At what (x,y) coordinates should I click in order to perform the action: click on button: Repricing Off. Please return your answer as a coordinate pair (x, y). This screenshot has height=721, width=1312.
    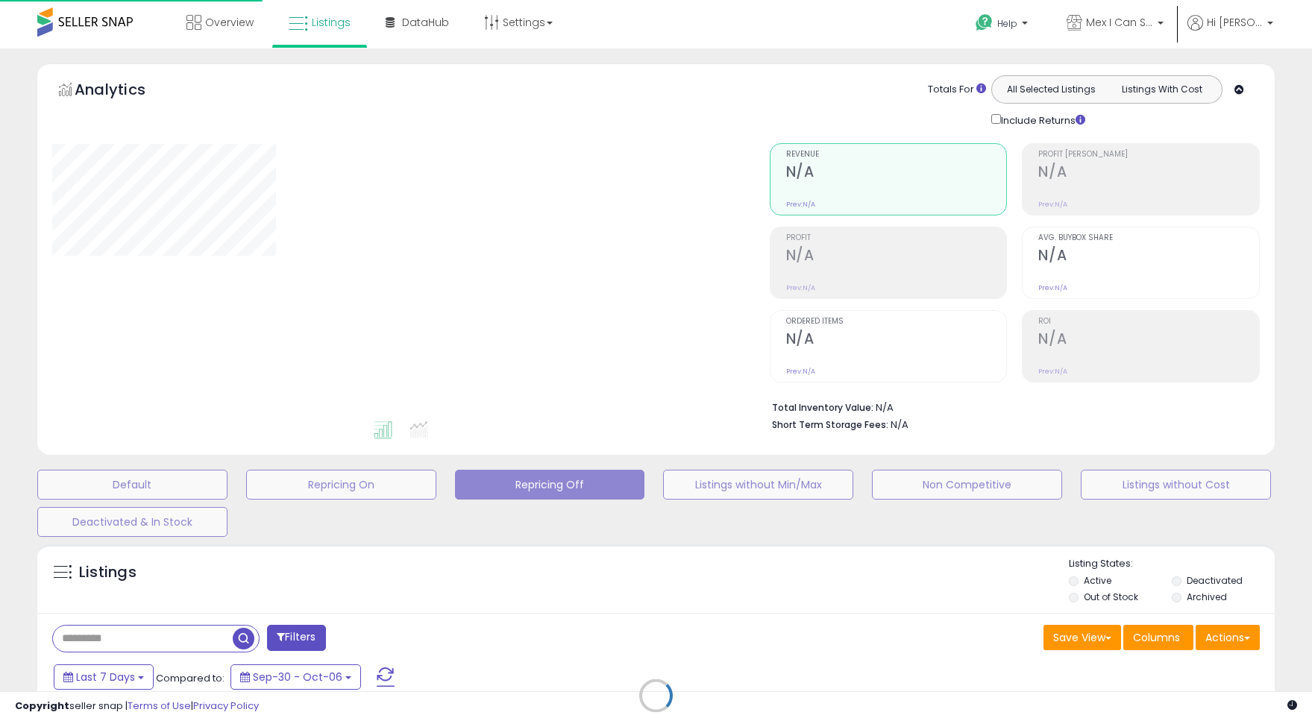
    Looking at the image, I should click on (550, 485).